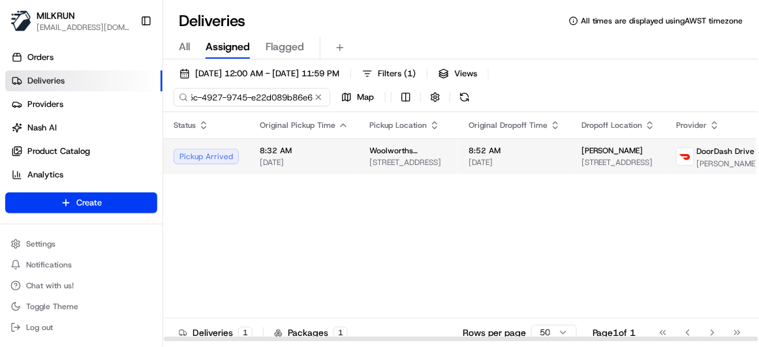  Describe the element at coordinates (614, 333) in the screenshot. I see `div: Page 1 of 1` at that location.